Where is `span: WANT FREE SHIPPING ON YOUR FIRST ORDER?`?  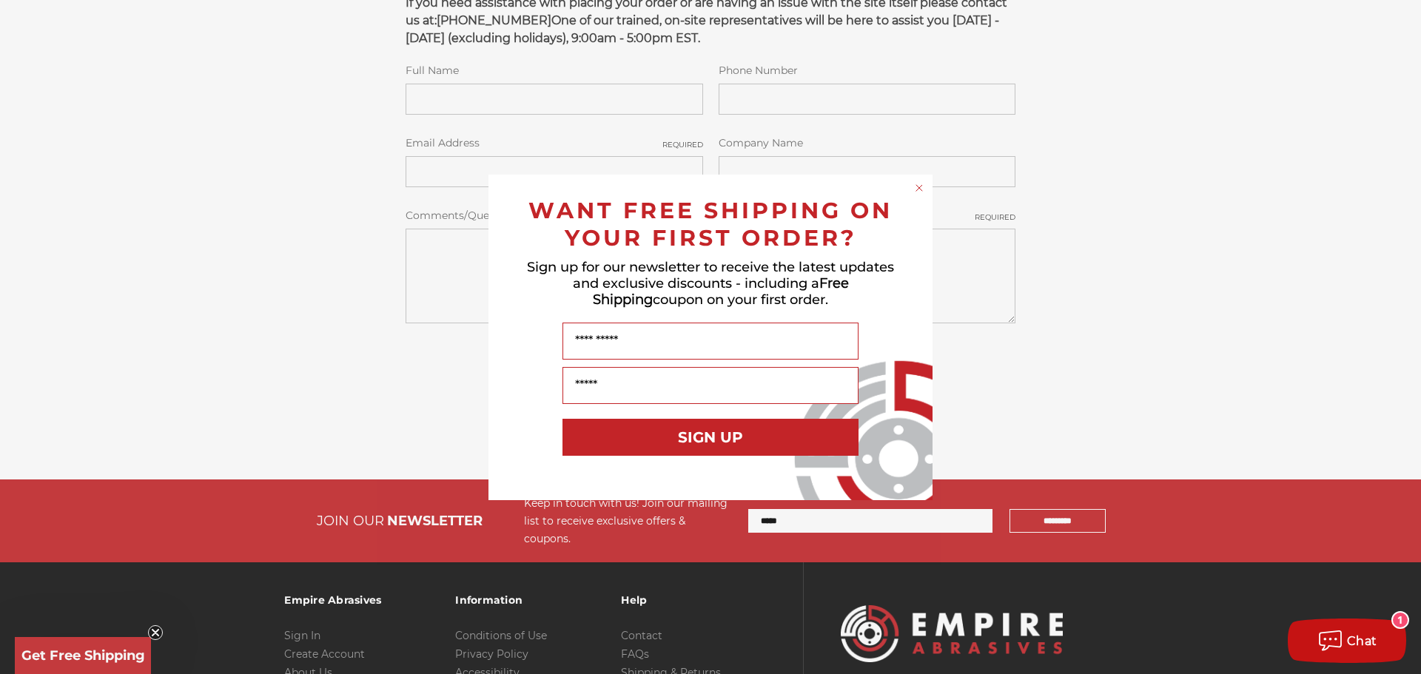
span: WANT FREE SHIPPING ON YOUR FIRST ORDER? is located at coordinates (711, 224).